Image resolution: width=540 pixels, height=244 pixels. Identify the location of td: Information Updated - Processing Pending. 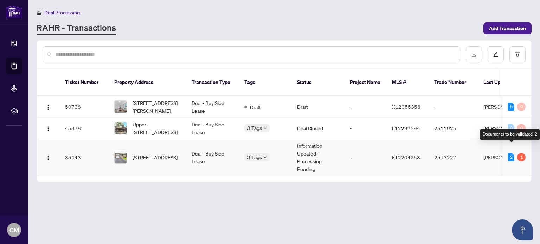
(318, 158).